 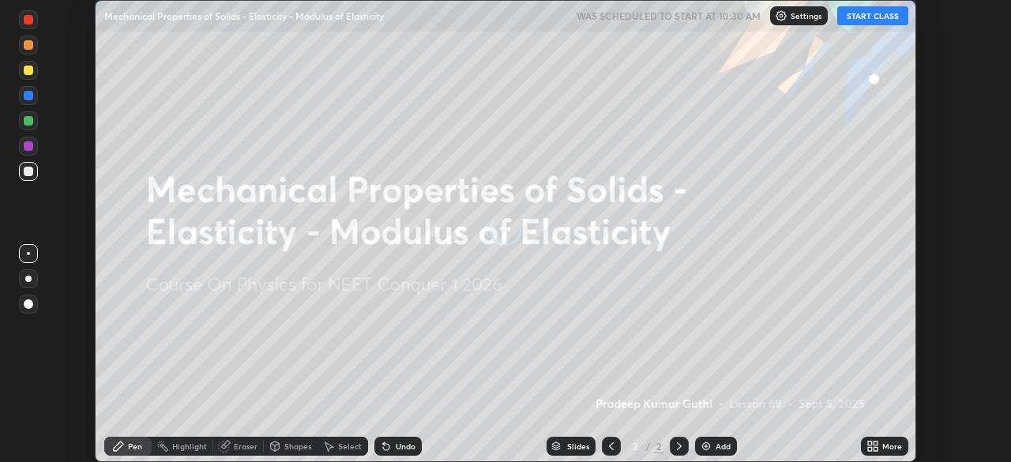 I want to click on div: Shapes, so click(x=298, y=446).